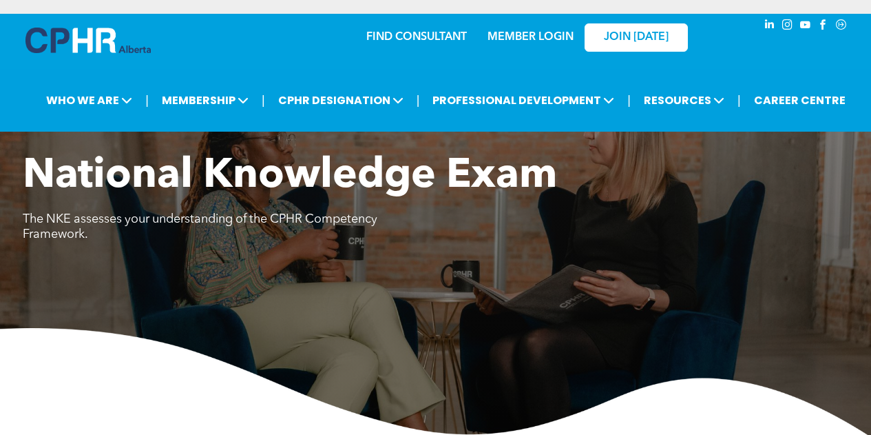  I want to click on span: WHO WE ARE, so click(89, 100).